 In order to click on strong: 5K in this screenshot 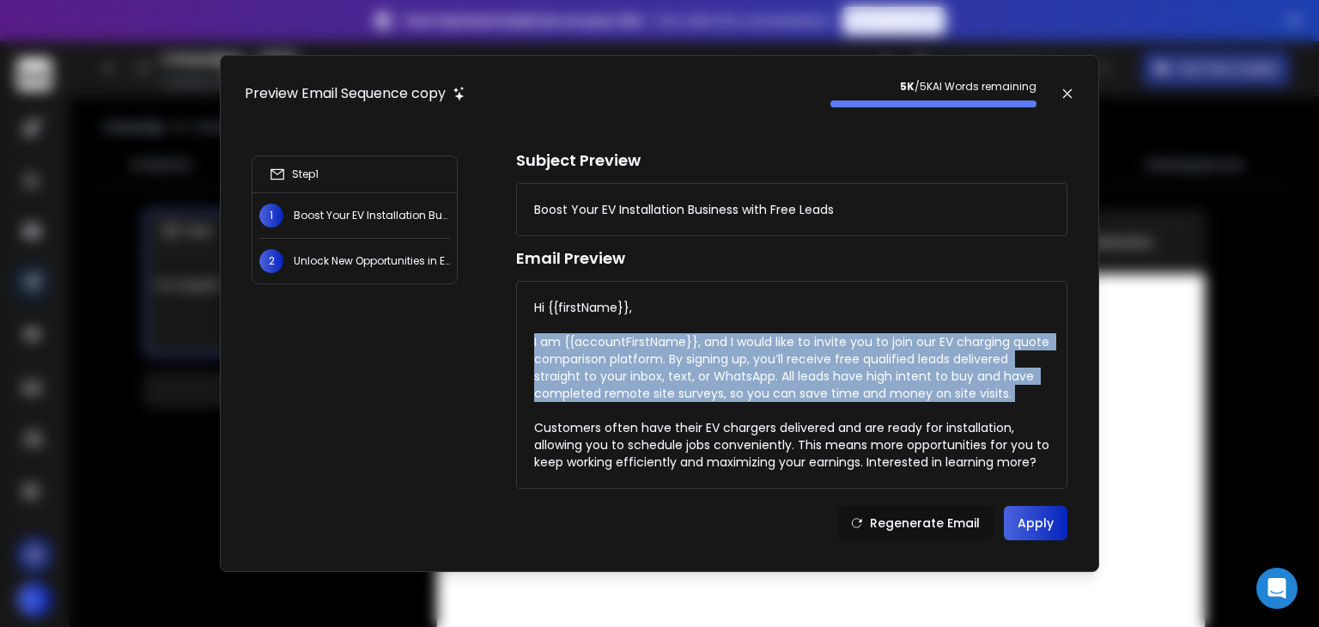, I will do `click(907, 86)`.